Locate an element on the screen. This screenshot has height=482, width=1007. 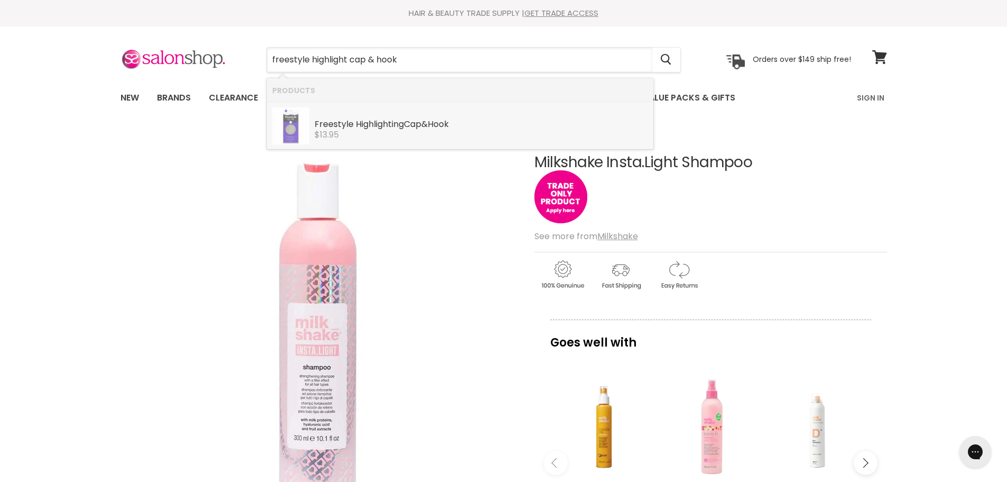
b: Cap is located at coordinates (413, 124).